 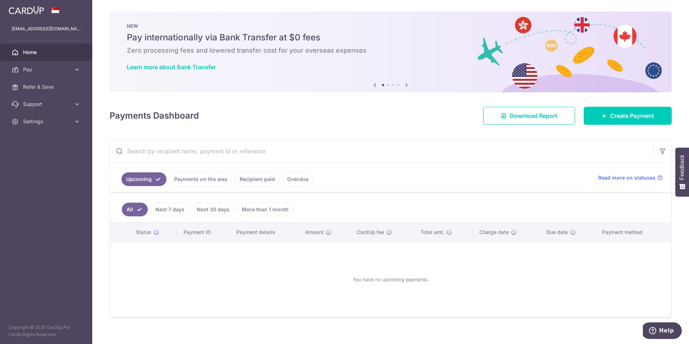 What do you see at coordinates (391, 52) in the screenshot?
I see `img: Bank transfer banner` at bounding box center [391, 52].